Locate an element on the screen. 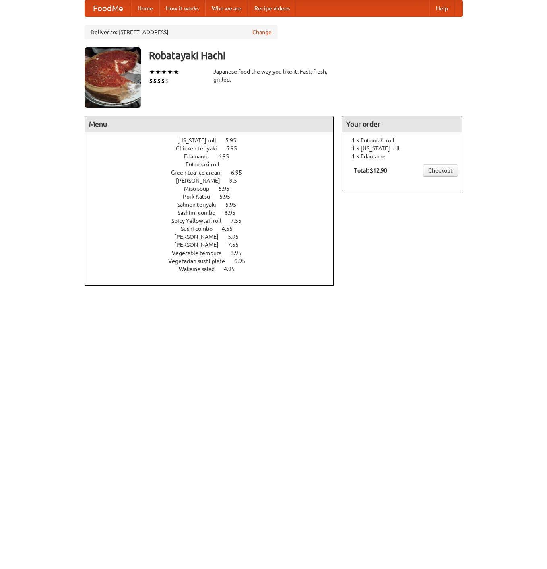 The image size is (547, 569). a: Spicy Yellowtail roll 7.55 is located at coordinates (214, 221).